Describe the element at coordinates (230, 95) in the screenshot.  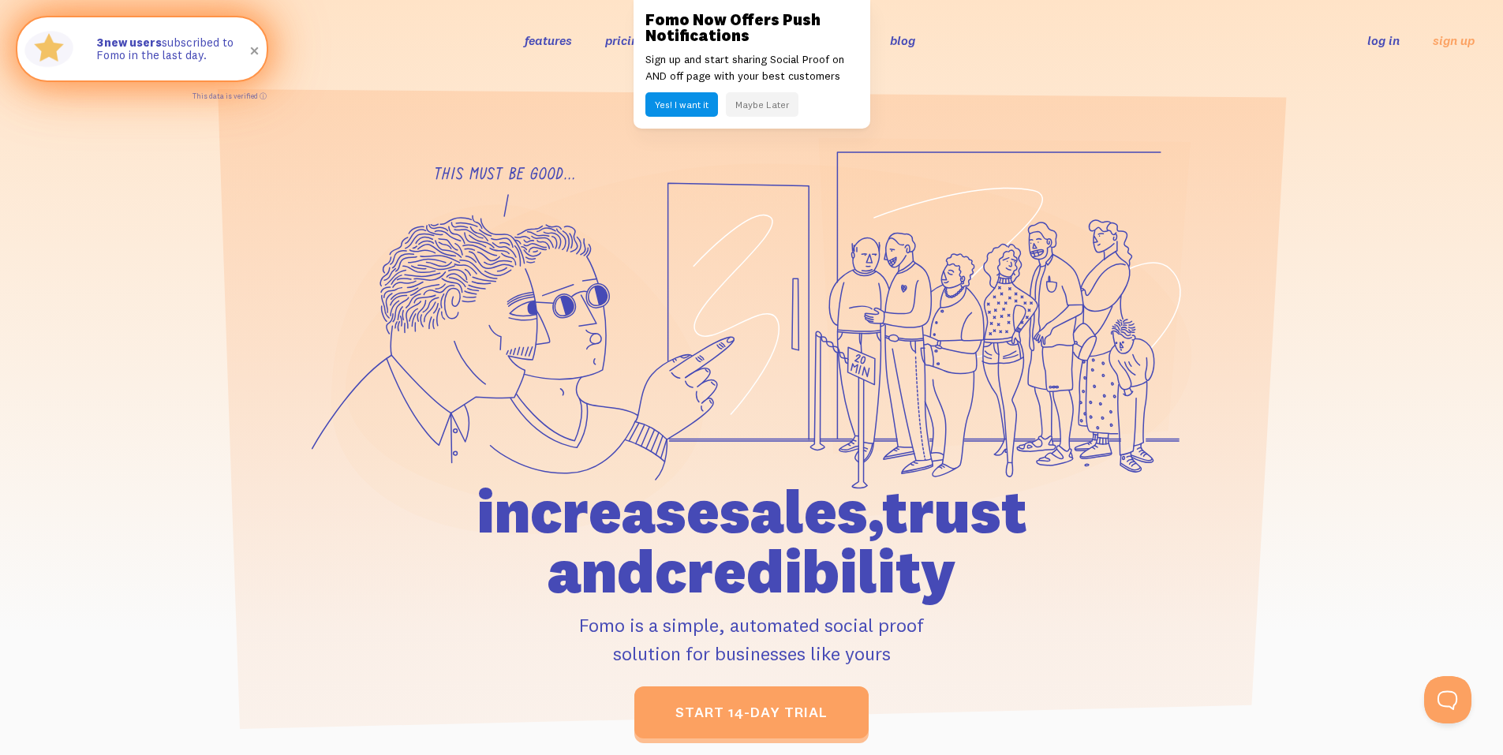
I see `a: This data is verified ⓘ` at that location.